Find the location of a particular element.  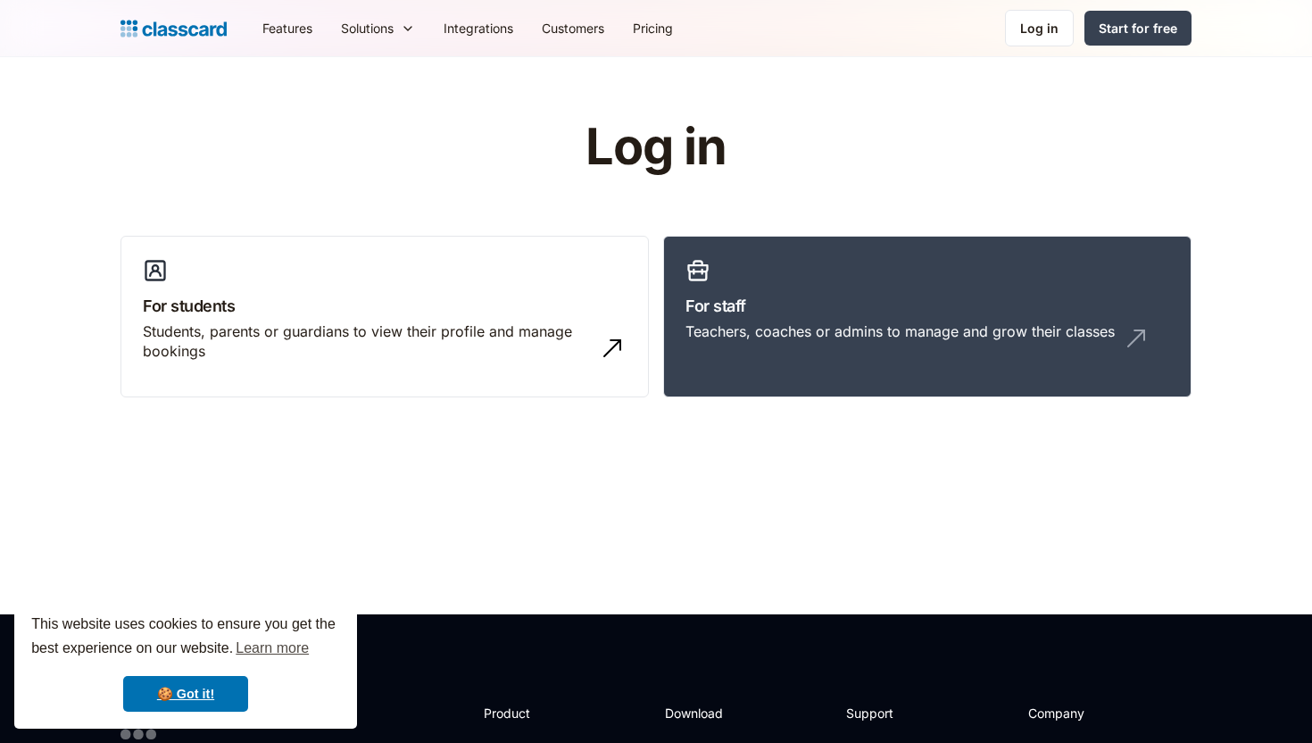

div: Start for free is located at coordinates (1138, 28).